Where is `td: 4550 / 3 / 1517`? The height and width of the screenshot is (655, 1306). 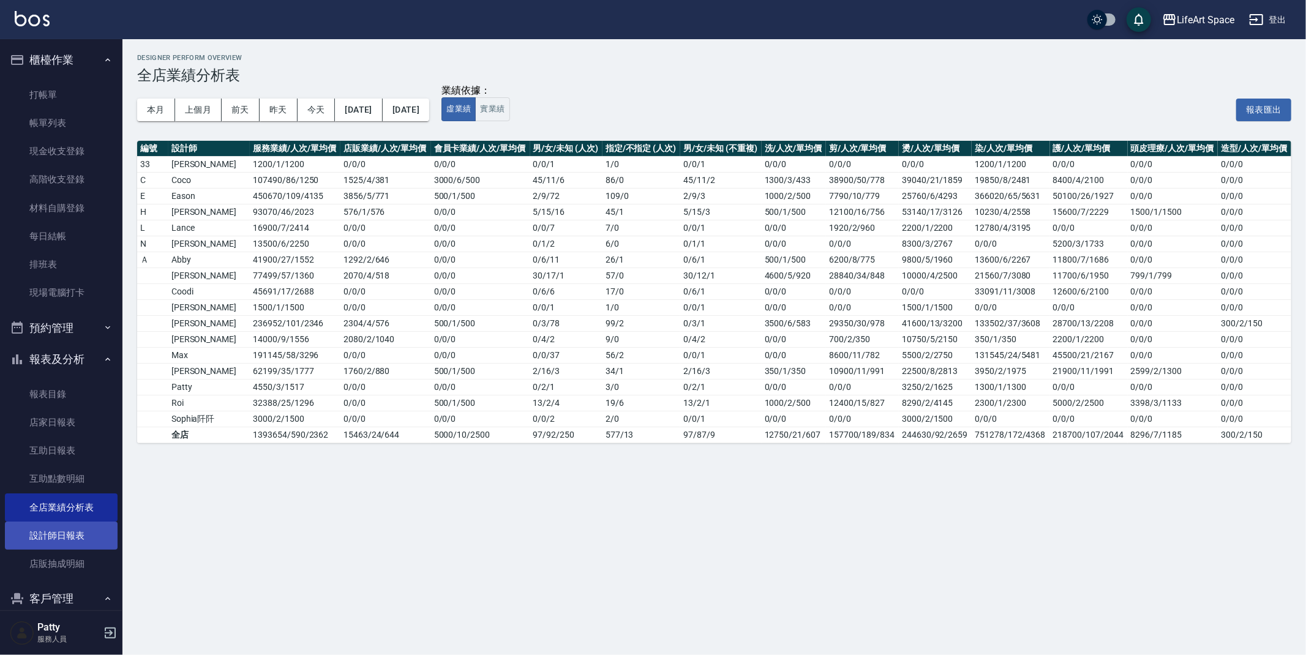
td: 4550 / 3 / 1517 is located at coordinates (295, 387).